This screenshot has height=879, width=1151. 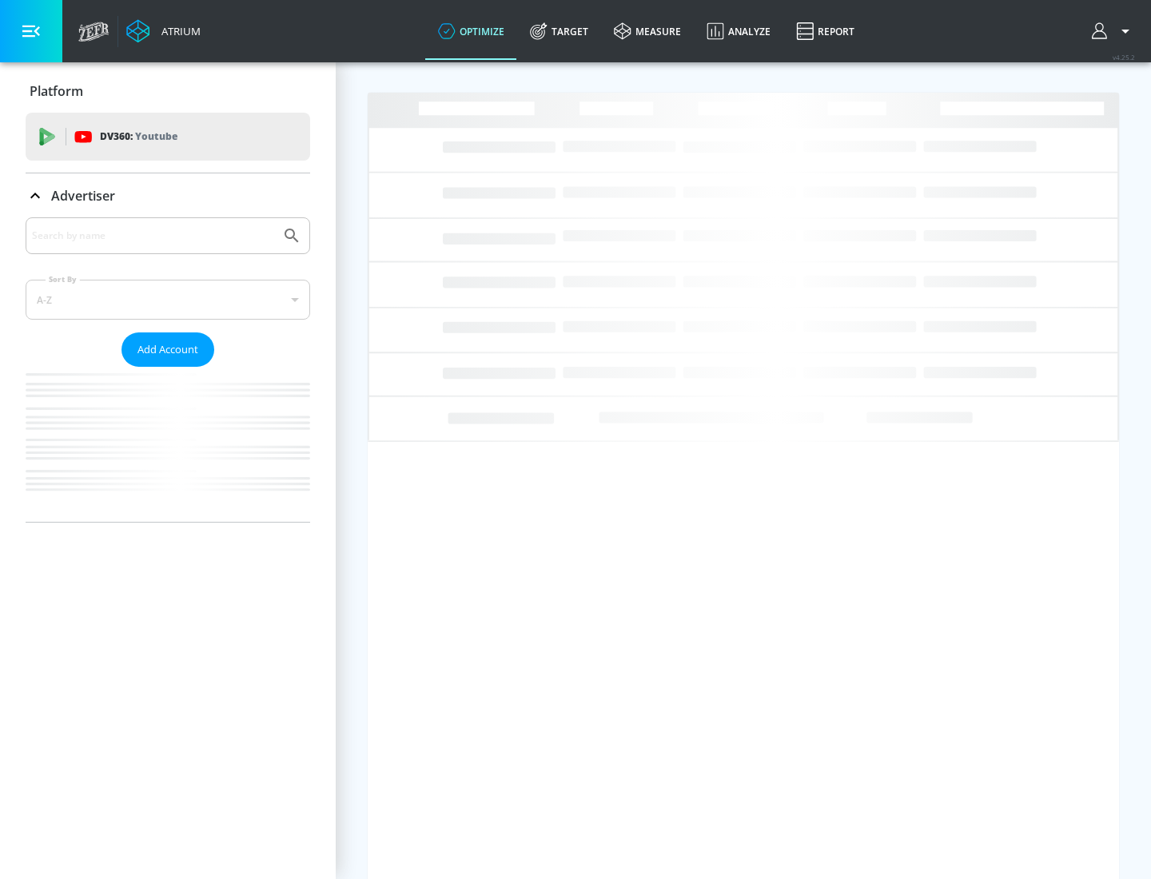 What do you see at coordinates (153, 236) in the screenshot?
I see `input: Search by name` at bounding box center [153, 236].